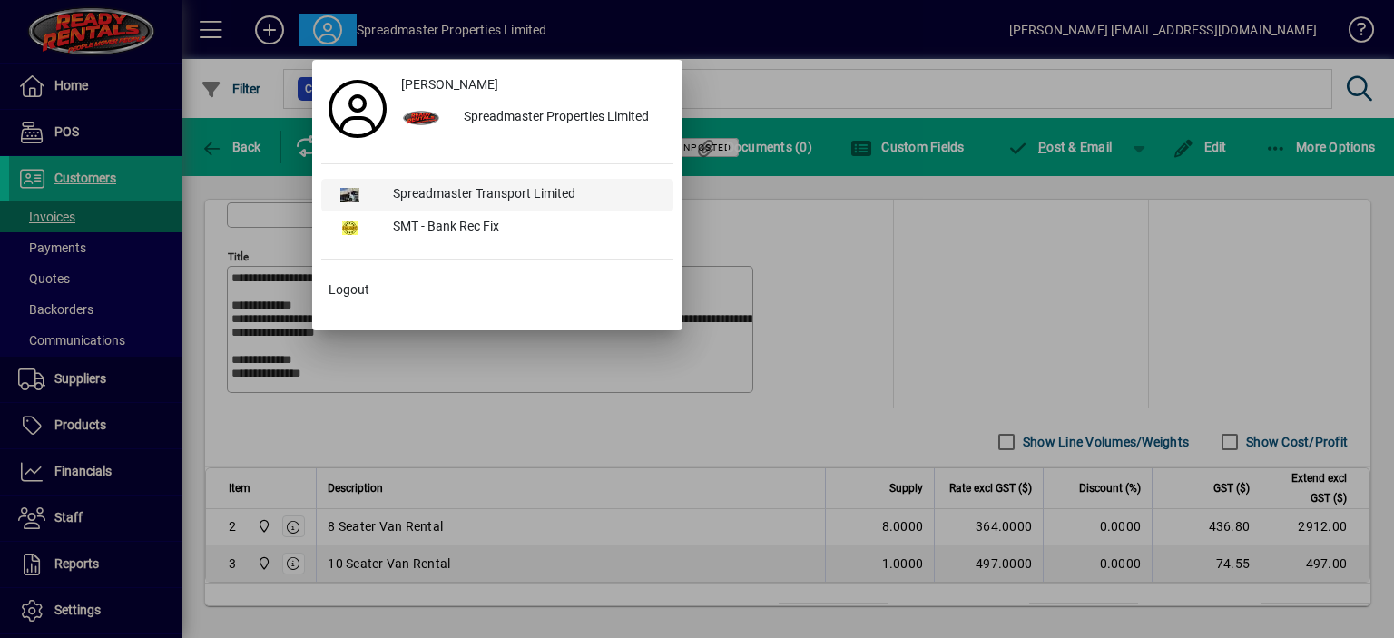 Image resolution: width=1394 pixels, height=638 pixels. Describe the element at coordinates (525, 228) in the screenshot. I see `div: SMT - Bank Rec Fix` at that location.